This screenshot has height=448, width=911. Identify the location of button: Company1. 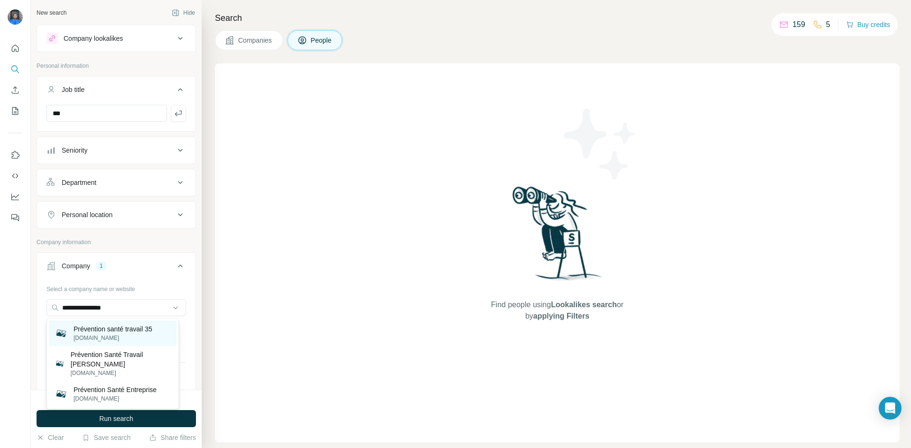
(116, 268).